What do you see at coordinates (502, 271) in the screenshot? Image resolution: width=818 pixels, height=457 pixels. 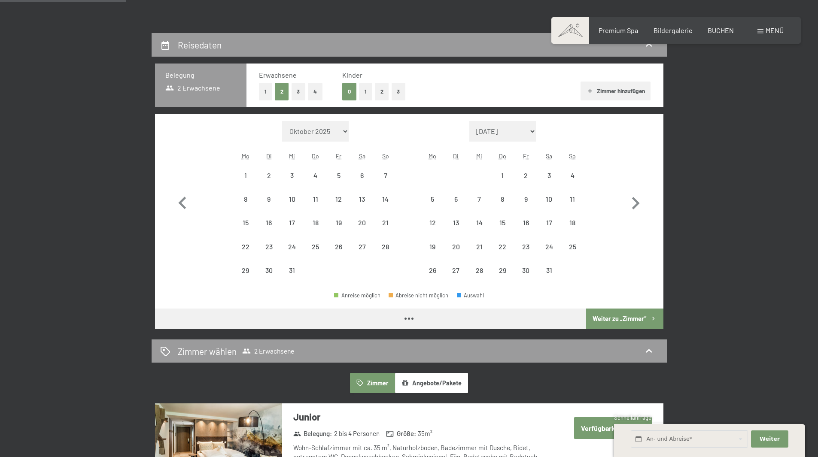 I see `div: Thu Jan 29 2026` at bounding box center [502, 271].